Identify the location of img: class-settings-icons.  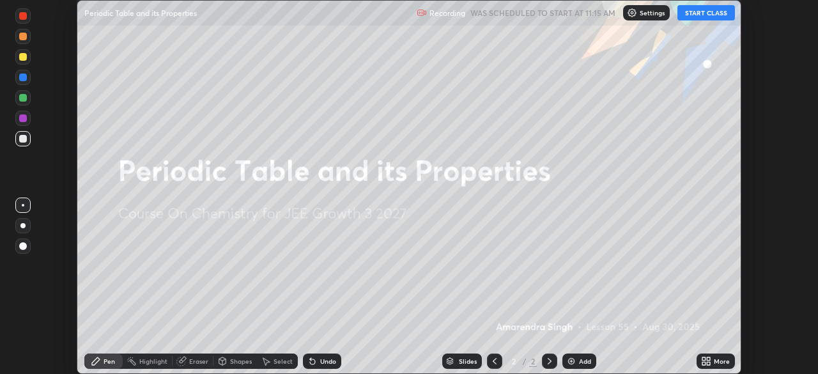
(632, 13).